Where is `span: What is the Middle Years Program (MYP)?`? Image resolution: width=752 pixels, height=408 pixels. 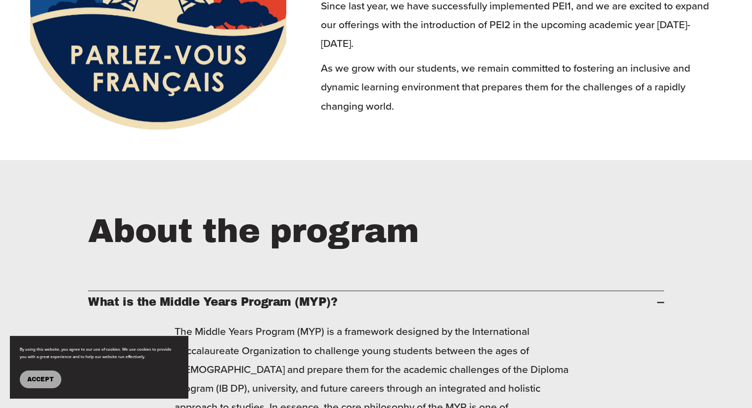 span: What is the Middle Years Program (MYP)? is located at coordinates (372, 302).